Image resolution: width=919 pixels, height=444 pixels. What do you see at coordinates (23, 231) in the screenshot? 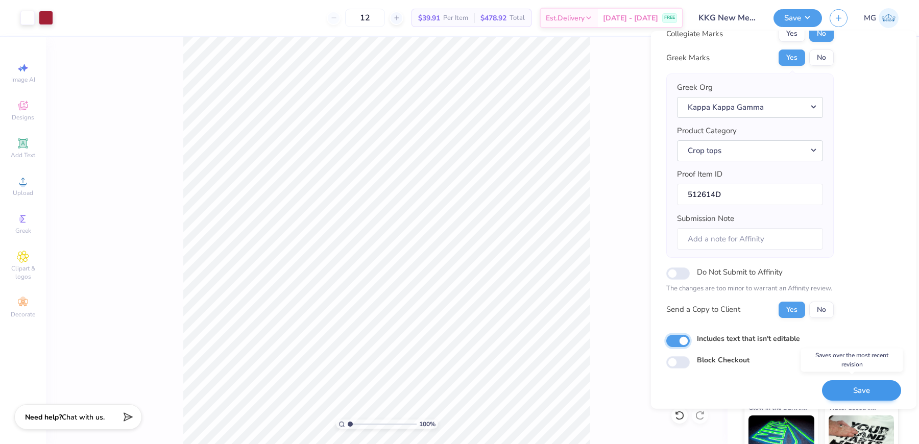
I see `span: Greek` at bounding box center [23, 231].